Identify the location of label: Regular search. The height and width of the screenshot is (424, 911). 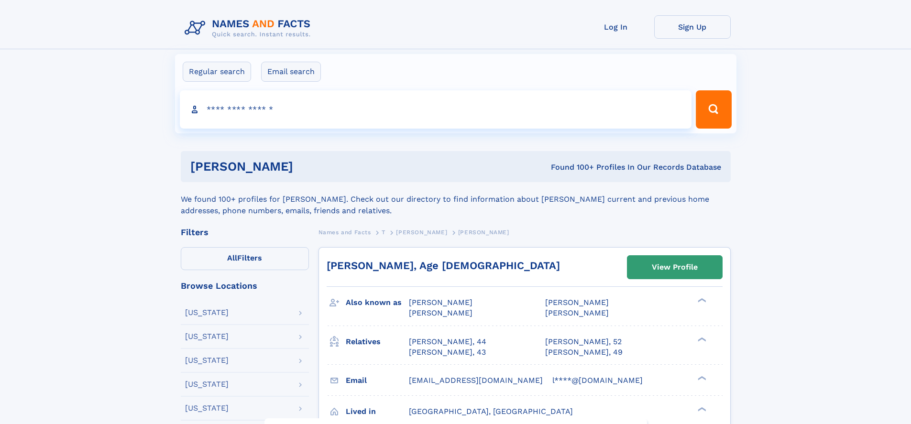
(217, 72).